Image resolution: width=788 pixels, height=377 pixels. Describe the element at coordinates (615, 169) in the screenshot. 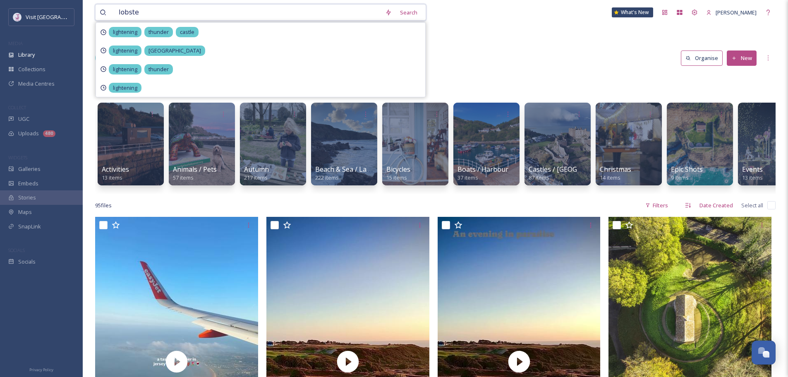

I see `span: Christmas` at that location.